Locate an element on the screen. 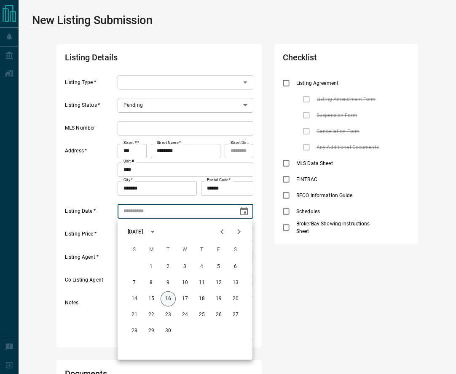 The width and height of the screenshot is (456, 374). button: 18 is located at coordinates (202, 299).